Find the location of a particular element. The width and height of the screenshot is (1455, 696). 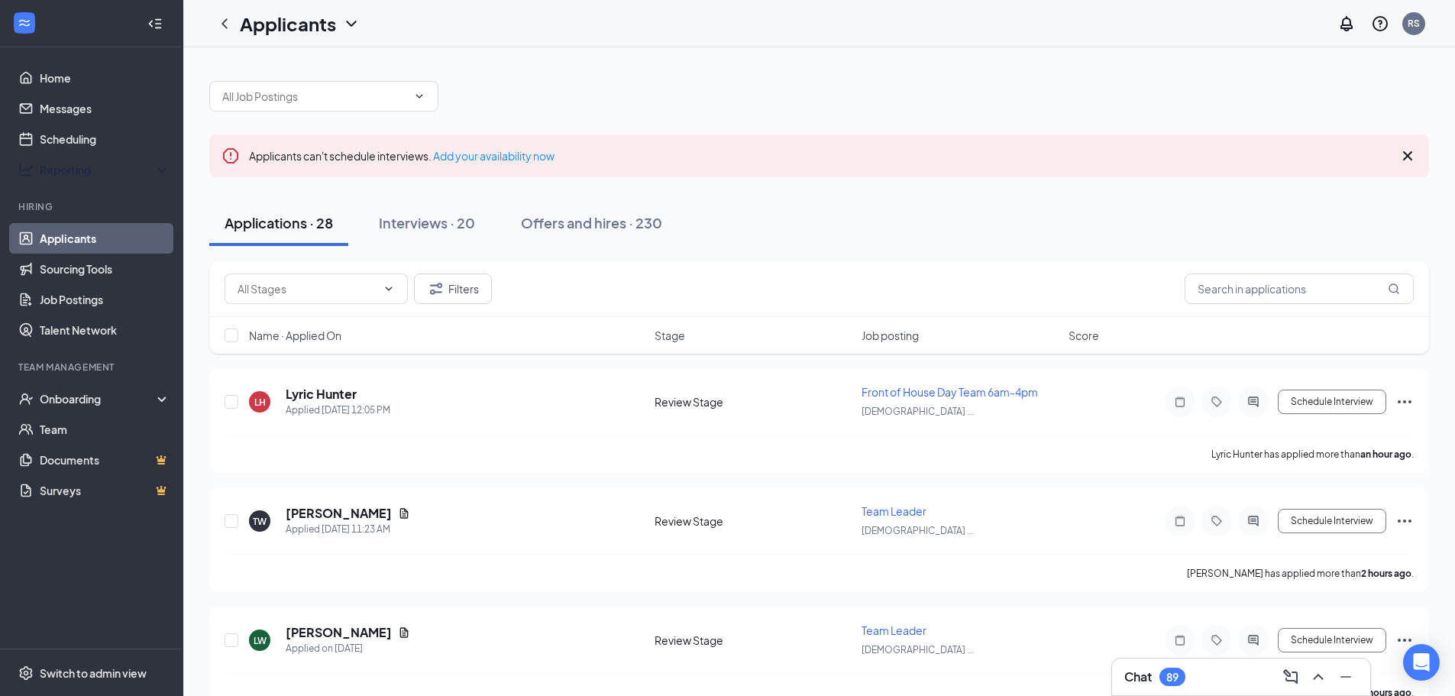

h3: Chat is located at coordinates (1138, 677).